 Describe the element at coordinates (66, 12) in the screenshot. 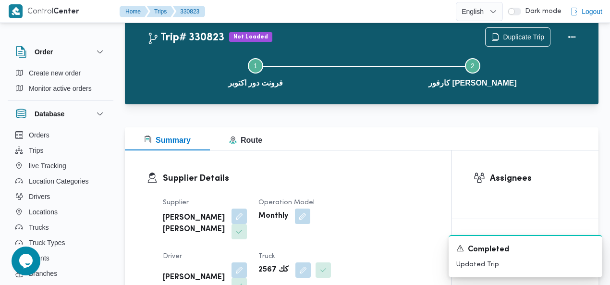

I see `b: Center` at that location.